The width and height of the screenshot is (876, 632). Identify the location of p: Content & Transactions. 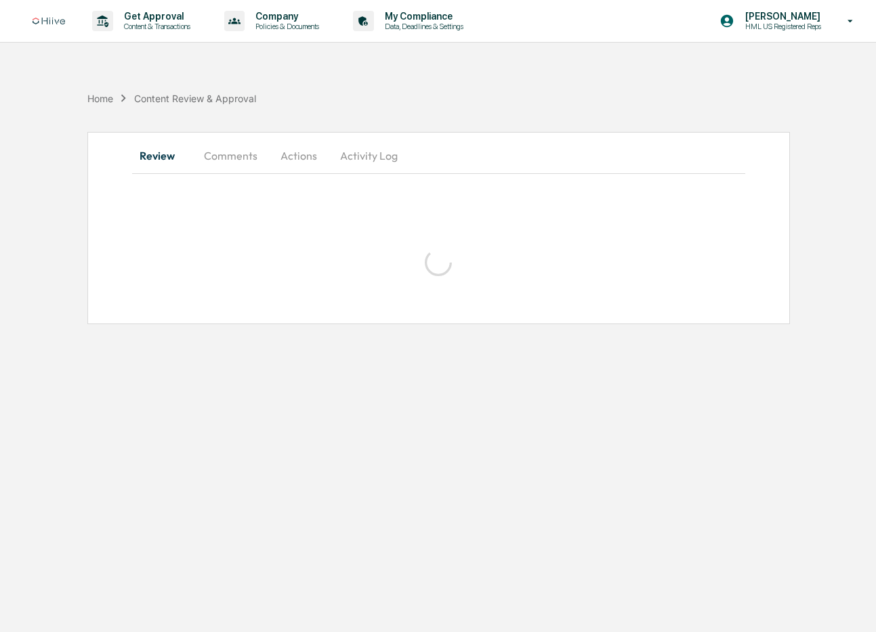
(155, 26).